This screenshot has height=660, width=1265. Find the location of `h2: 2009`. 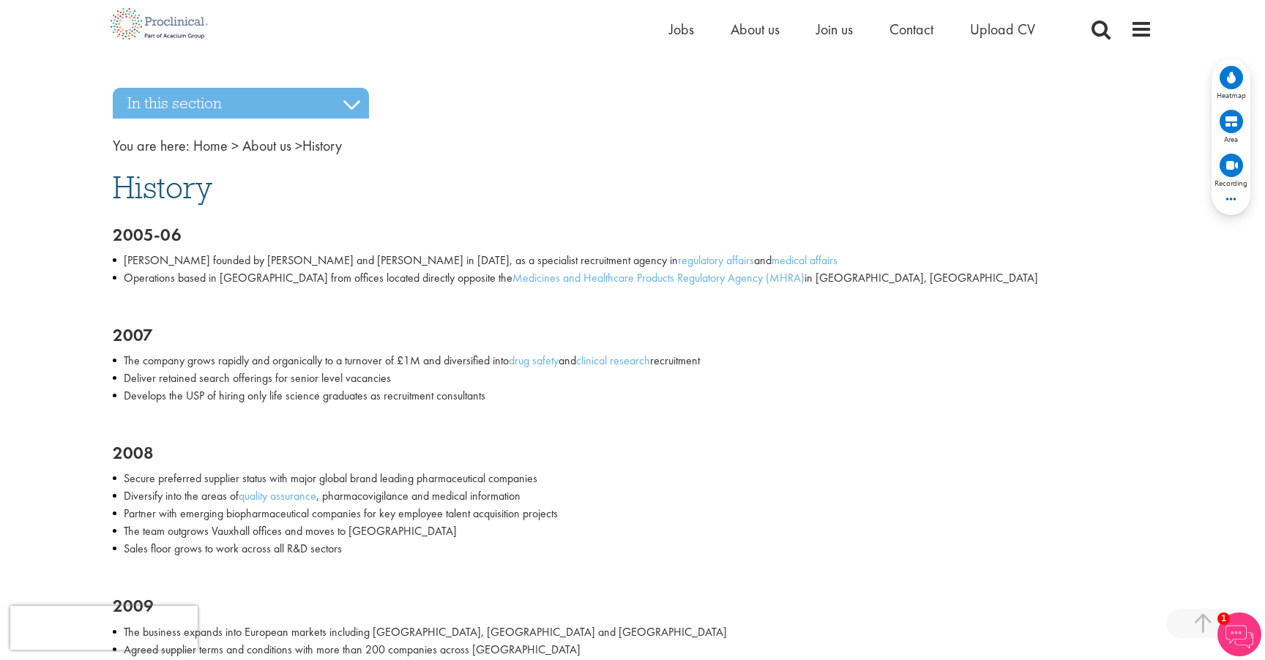

h2: 2009 is located at coordinates (632, 606).